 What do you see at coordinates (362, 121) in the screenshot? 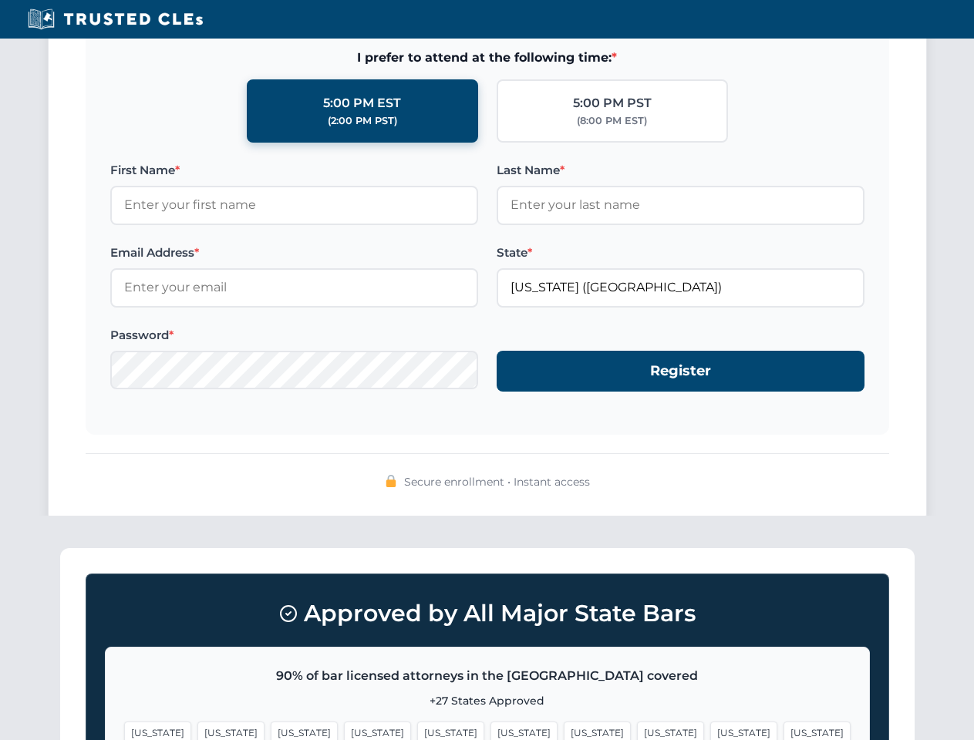
I see `div: (2:00 PM PST)` at bounding box center [362, 121].